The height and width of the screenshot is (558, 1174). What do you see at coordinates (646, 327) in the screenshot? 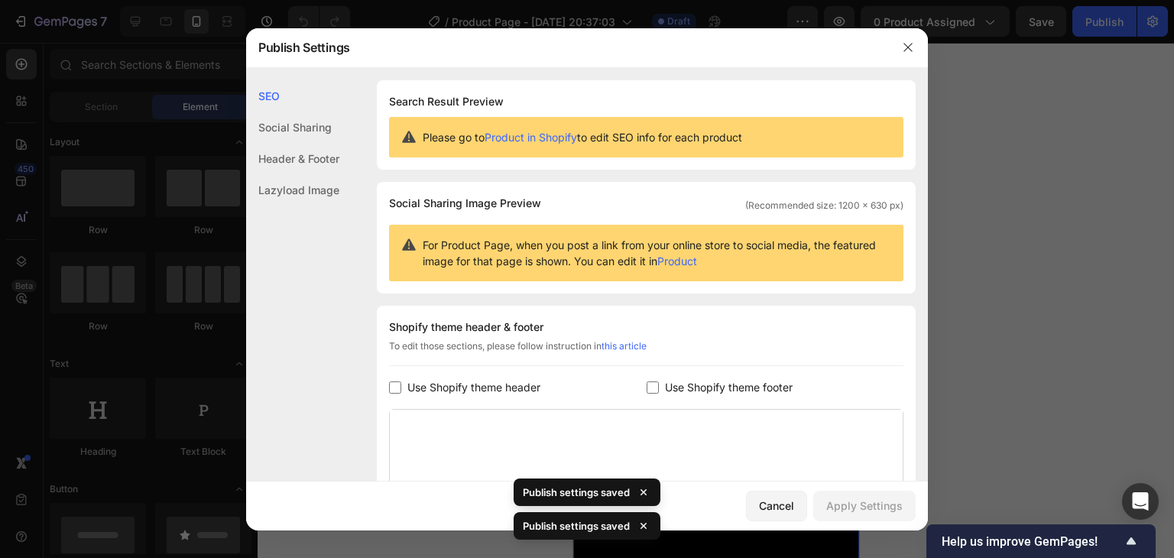
I see `div: Shopify theme header & footer` at bounding box center [646, 327].